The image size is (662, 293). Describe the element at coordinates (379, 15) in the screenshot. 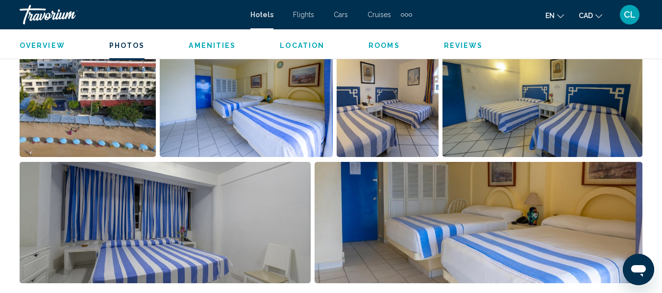

I see `a: Cruises` at that location.